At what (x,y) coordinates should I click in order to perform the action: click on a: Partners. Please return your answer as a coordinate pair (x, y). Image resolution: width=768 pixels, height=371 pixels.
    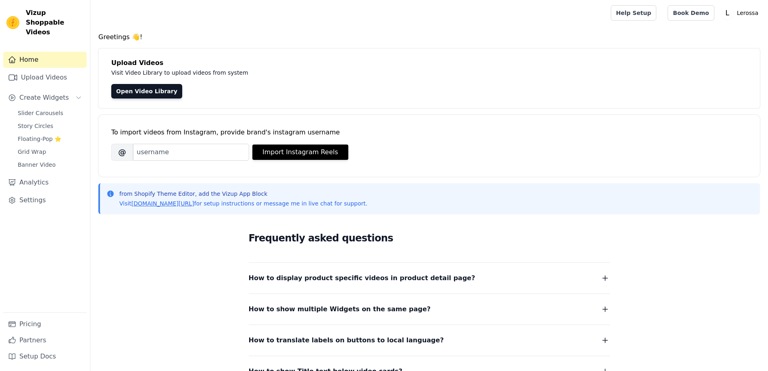
    Looking at the image, I should click on (45, 340).